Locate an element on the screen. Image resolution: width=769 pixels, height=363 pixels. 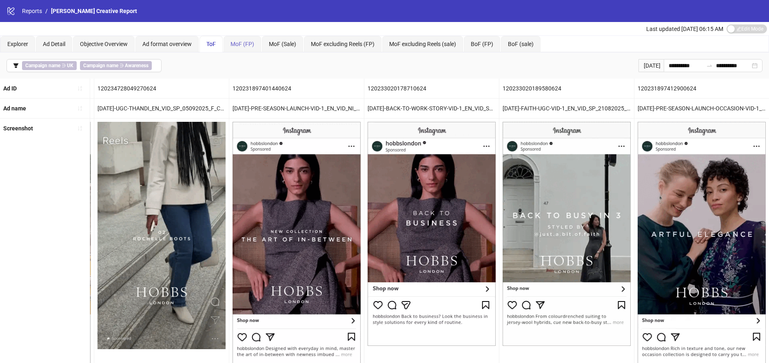
img: Screenshot 120233020189580624 is located at coordinates (567, 234).